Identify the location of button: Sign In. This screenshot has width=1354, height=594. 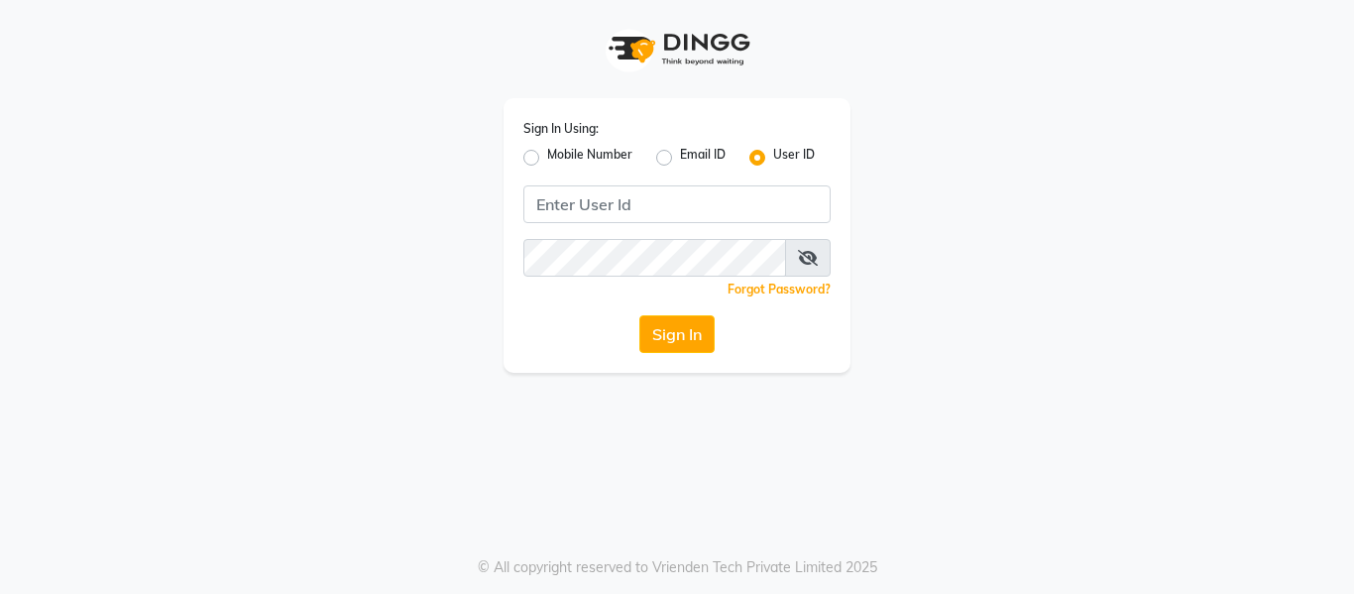
(677, 334).